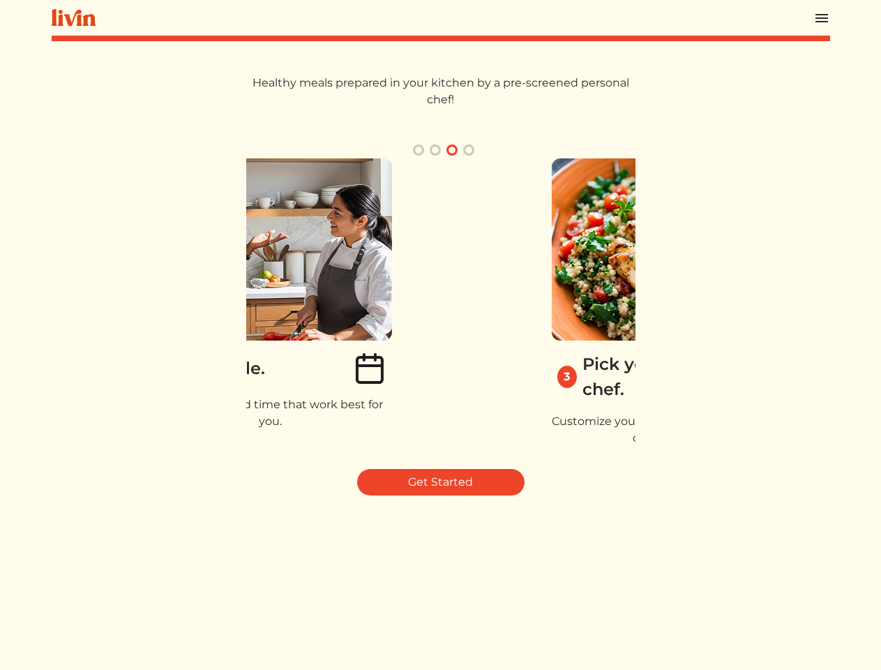 The image size is (881, 670). What do you see at coordinates (674, 249) in the screenshot?
I see `img: 3_pick_meals_chef-55c25994047693acd1d7c2a6e48fda01511ef7206c9398e080ddcb204787bdba.png` at bounding box center [674, 249].